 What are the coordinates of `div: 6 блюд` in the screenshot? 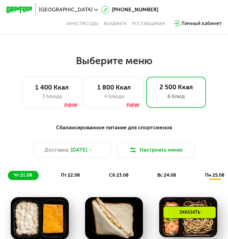 It's located at (176, 97).